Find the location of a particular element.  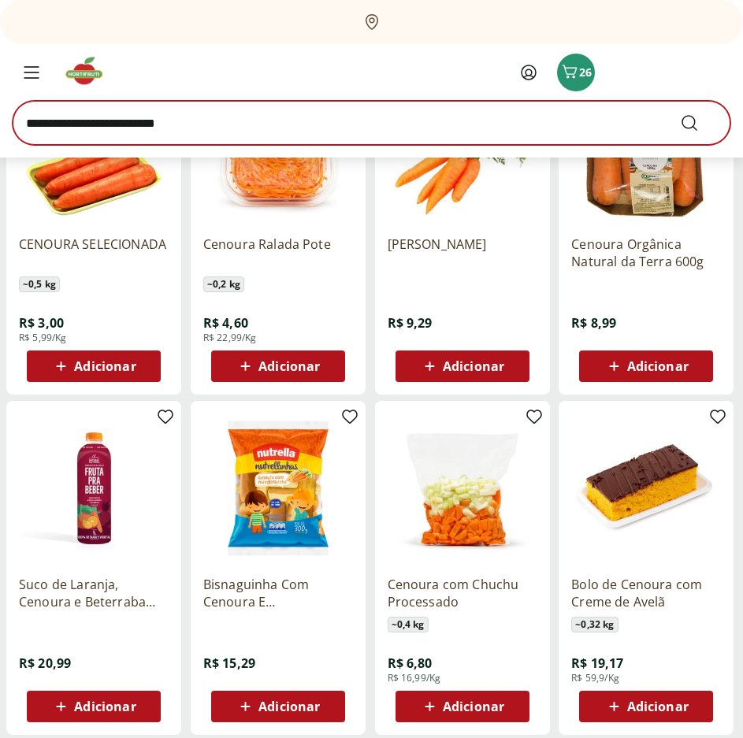

span: R$ 16,99/Kg is located at coordinates (415, 679).